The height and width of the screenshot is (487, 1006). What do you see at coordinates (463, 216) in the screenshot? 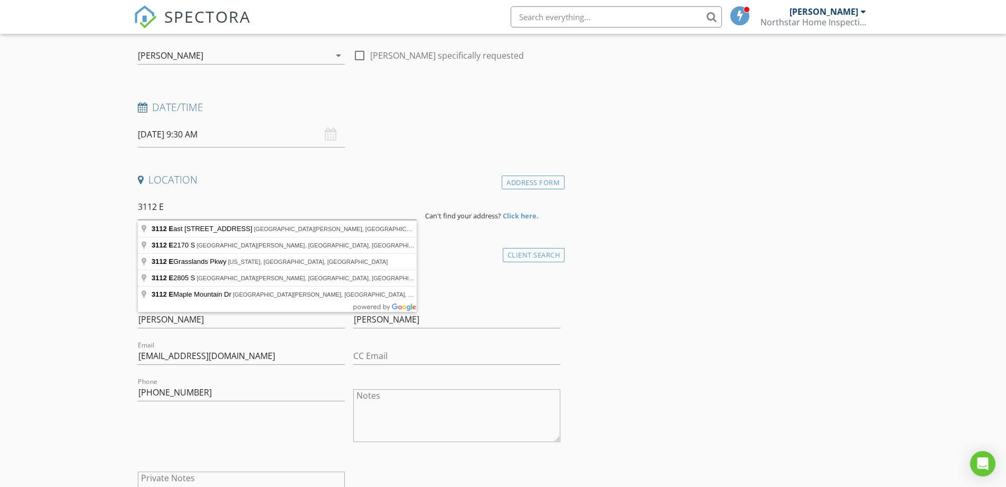
I see `span: Can't find your address?` at bounding box center [463, 216].